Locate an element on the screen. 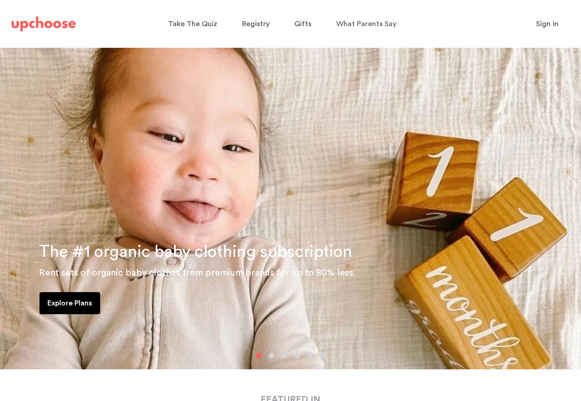 This screenshot has height=401, width=581. a: Take The Quiz is located at coordinates (194, 24).